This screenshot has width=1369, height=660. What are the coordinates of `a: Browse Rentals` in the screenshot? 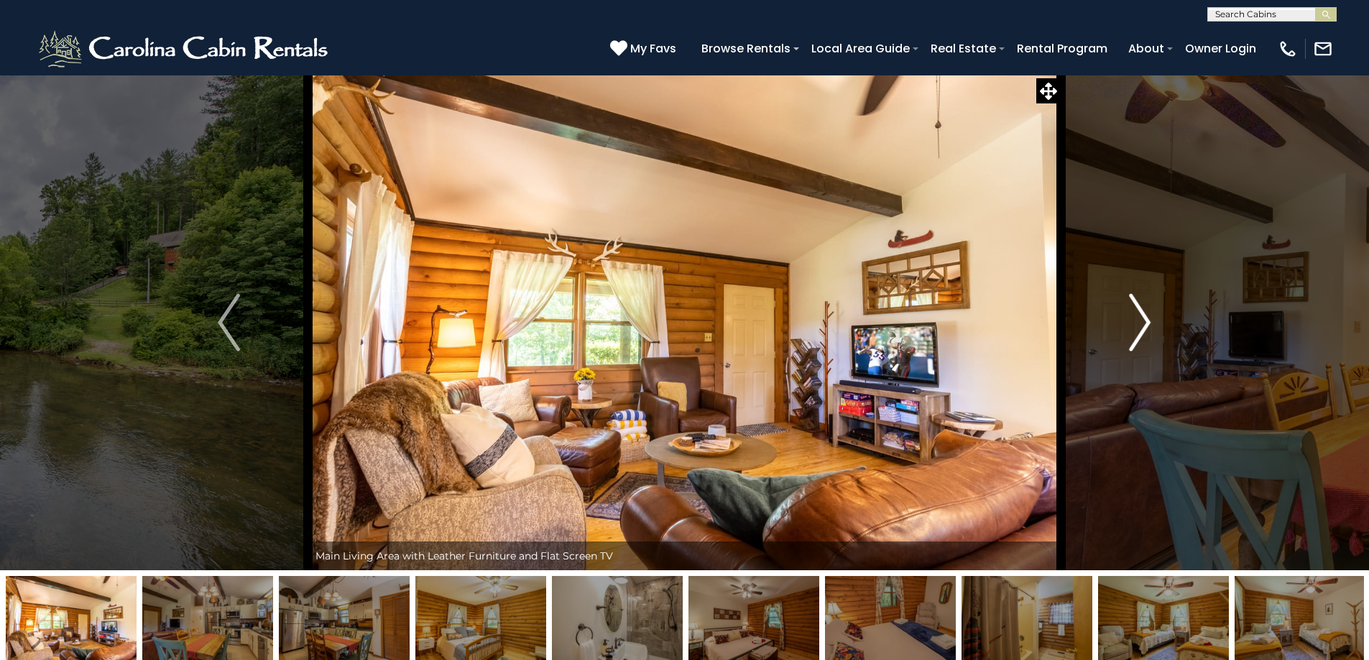 It's located at (746, 48).